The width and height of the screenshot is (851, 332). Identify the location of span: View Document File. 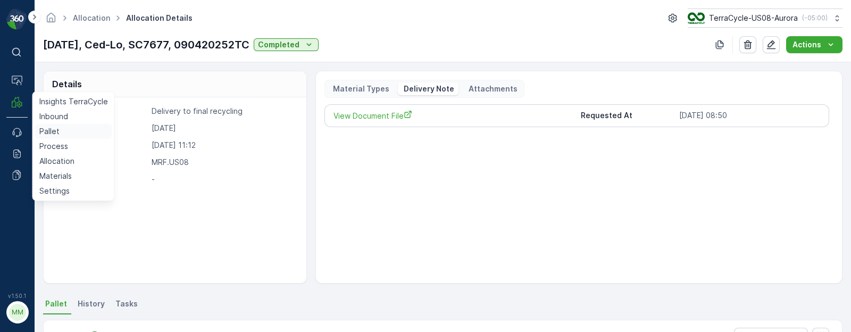
(453, 115).